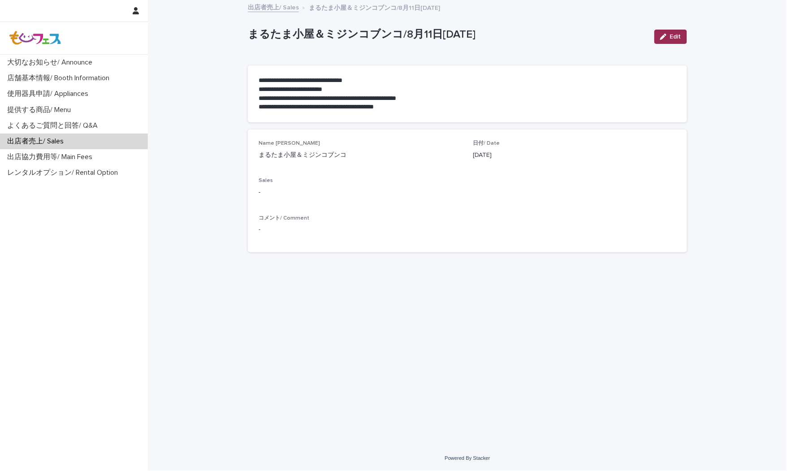  I want to click on p: 提供する商品/ Menu, so click(41, 110).